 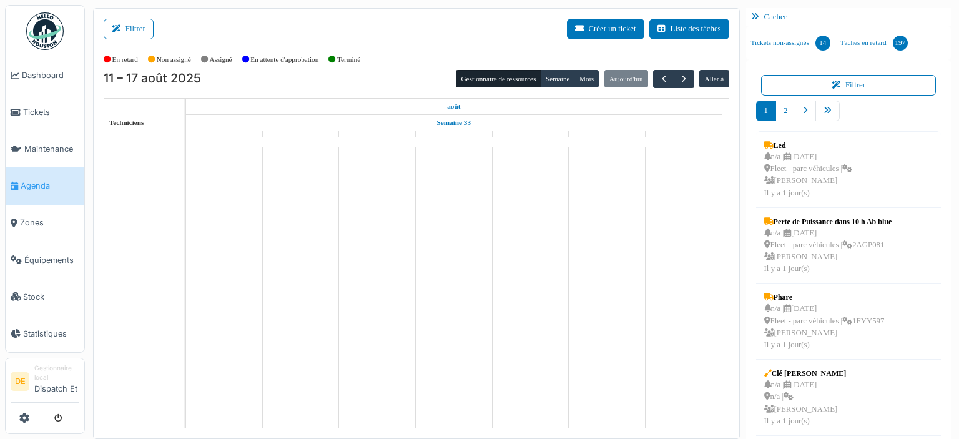 What do you see at coordinates (848, 17) in the screenshot?
I see `div: Cacher` at bounding box center [848, 17].